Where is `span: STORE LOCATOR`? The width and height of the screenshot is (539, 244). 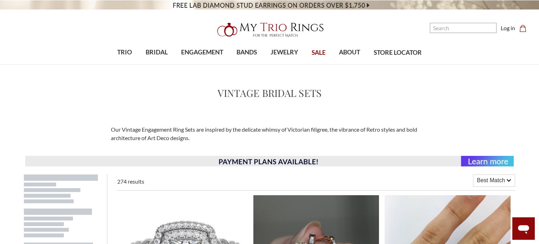 span: STORE LOCATOR is located at coordinates (397, 53).